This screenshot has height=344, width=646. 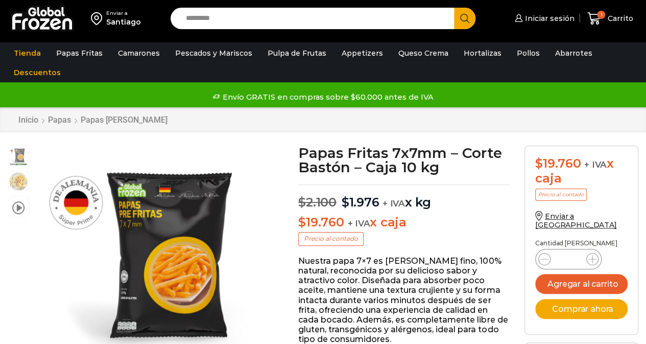 I want to click on a: Iniciar sesión, so click(x=543, y=18).